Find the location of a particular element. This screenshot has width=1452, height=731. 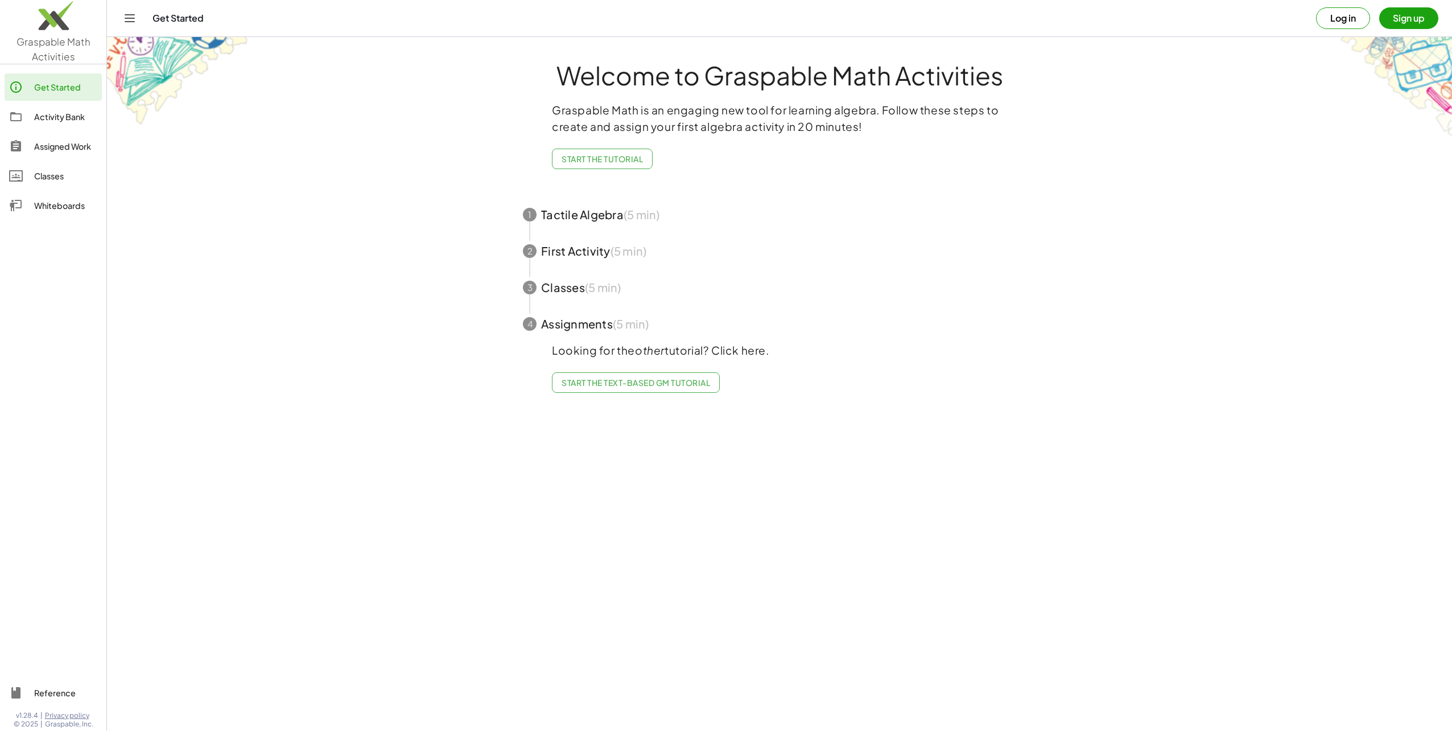

div: 1 is located at coordinates (530, 215).